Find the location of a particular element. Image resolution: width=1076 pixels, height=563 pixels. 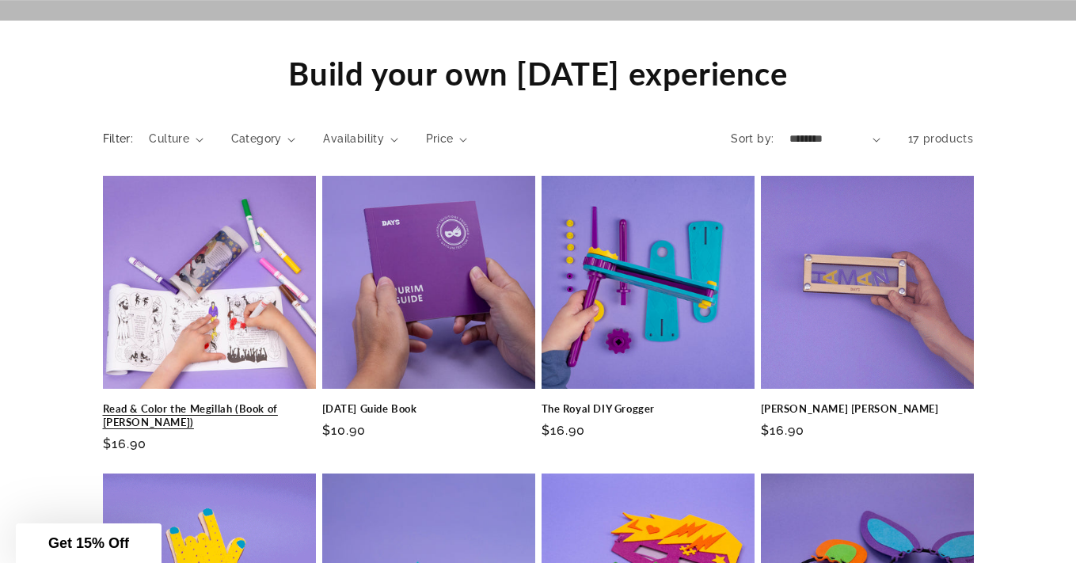

h2: Filter: is located at coordinates (118, 139).